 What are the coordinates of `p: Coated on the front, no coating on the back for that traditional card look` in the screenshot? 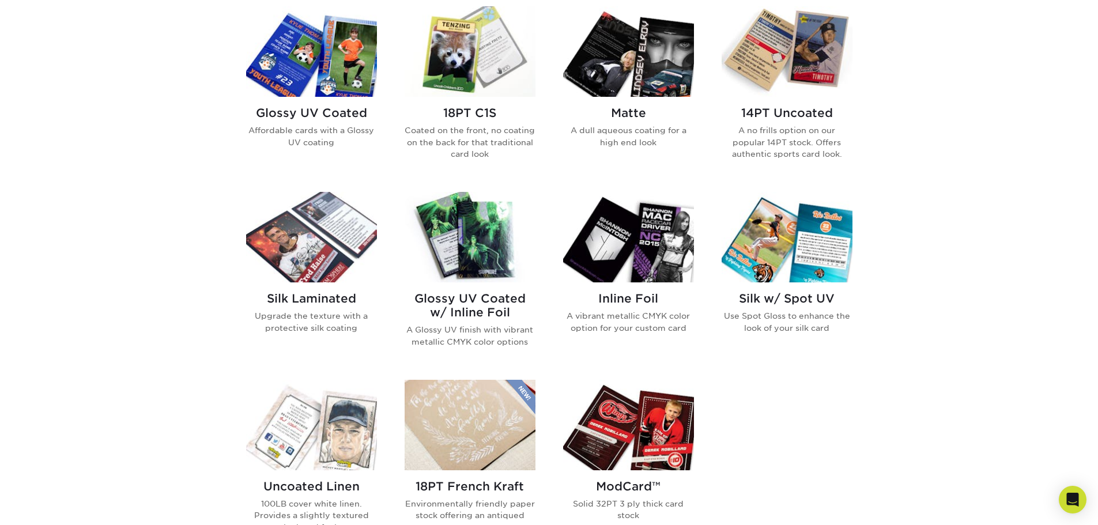 It's located at (470, 142).